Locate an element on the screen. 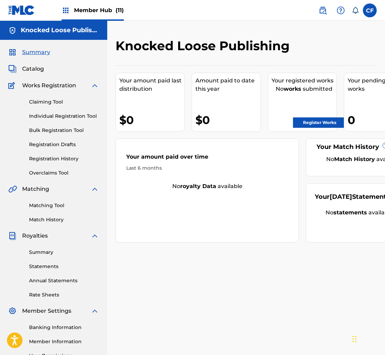  div: Amount paid to date this year is located at coordinates (228, 85).